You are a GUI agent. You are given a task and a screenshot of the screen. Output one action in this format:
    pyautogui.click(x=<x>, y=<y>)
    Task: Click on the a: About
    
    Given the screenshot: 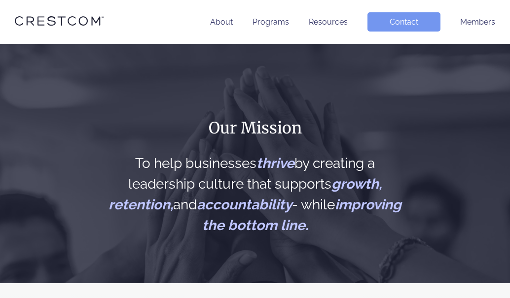 What is the action you would take?
    pyautogui.click(x=221, y=22)
    